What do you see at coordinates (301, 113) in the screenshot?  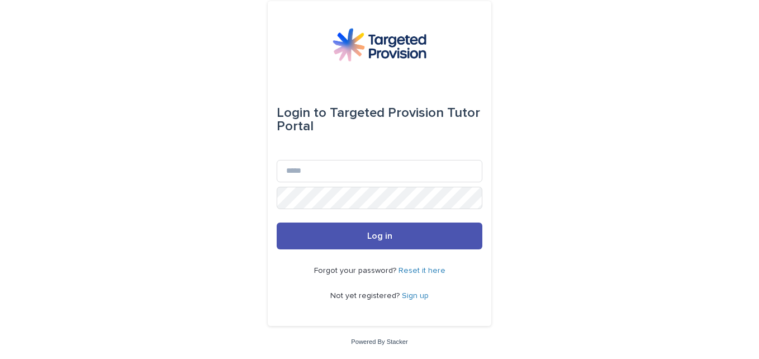 I see `span: Login to` at bounding box center [301, 113].